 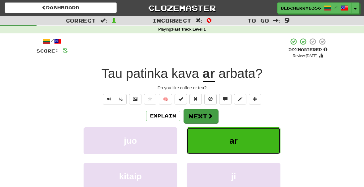 I want to click on button: Add to collection (alt+a), so click(x=255, y=99).